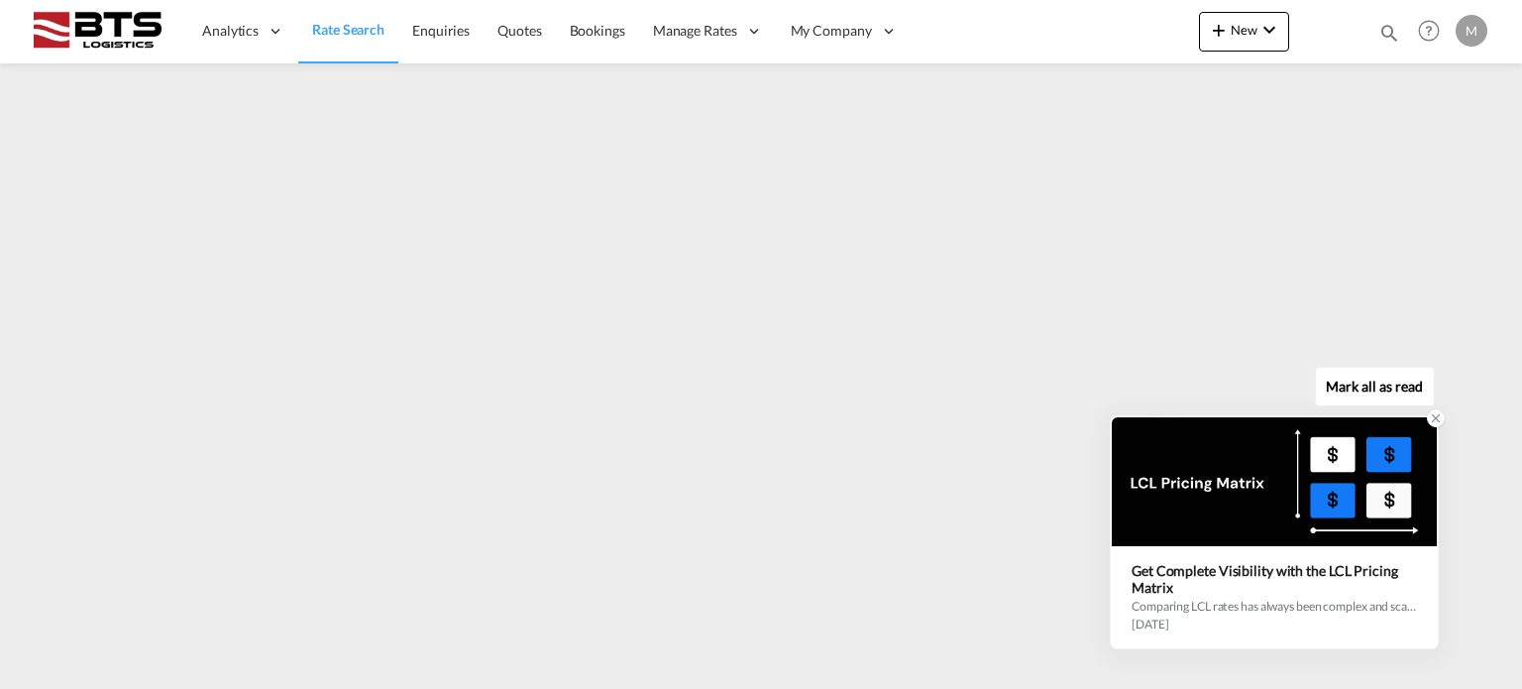  What do you see at coordinates (1244, 32) in the screenshot?
I see `button: icon-plus 400-fgNewicon-chevron-down` at bounding box center [1244, 32].